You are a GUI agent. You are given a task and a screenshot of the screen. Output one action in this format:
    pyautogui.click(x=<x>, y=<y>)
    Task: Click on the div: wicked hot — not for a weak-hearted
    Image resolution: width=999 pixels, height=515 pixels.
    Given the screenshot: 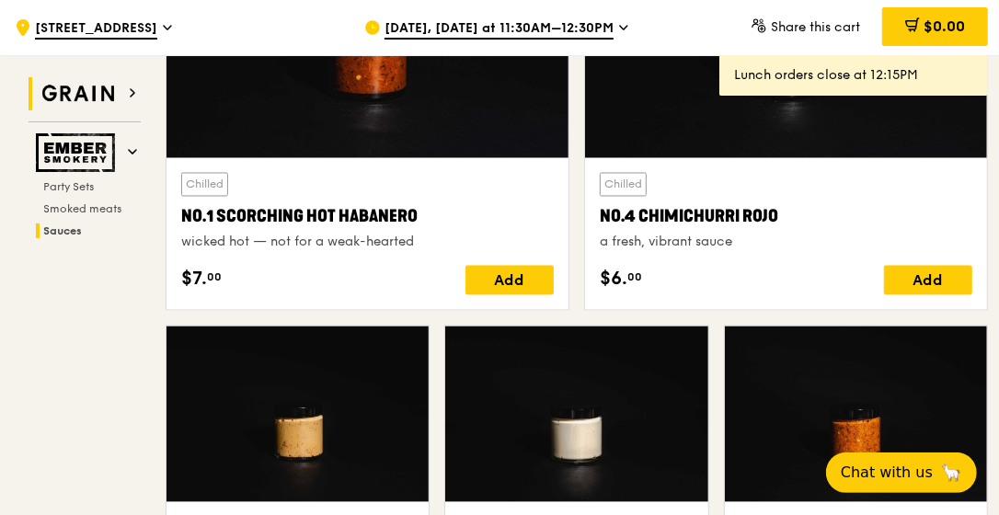 What is the action you would take?
    pyautogui.click(x=367, y=243)
    